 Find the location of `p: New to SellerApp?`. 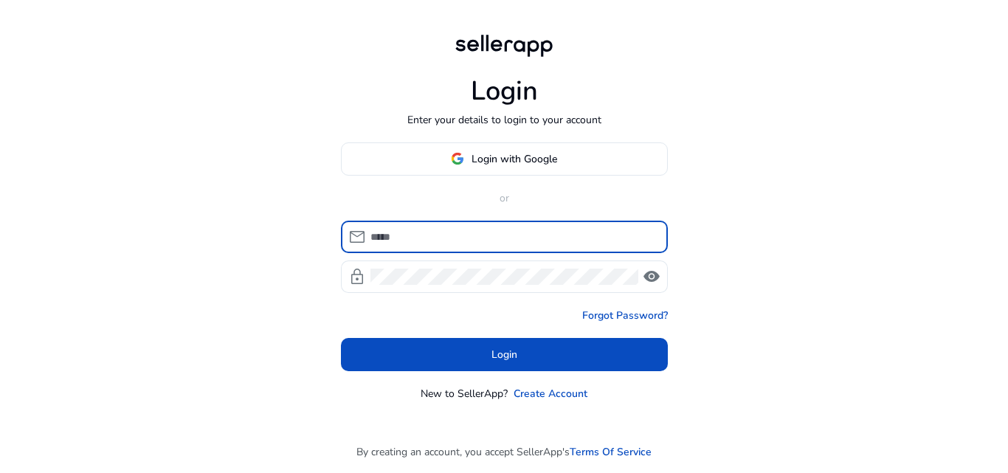

p: New to SellerApp? is located at coordinates (464, 393).